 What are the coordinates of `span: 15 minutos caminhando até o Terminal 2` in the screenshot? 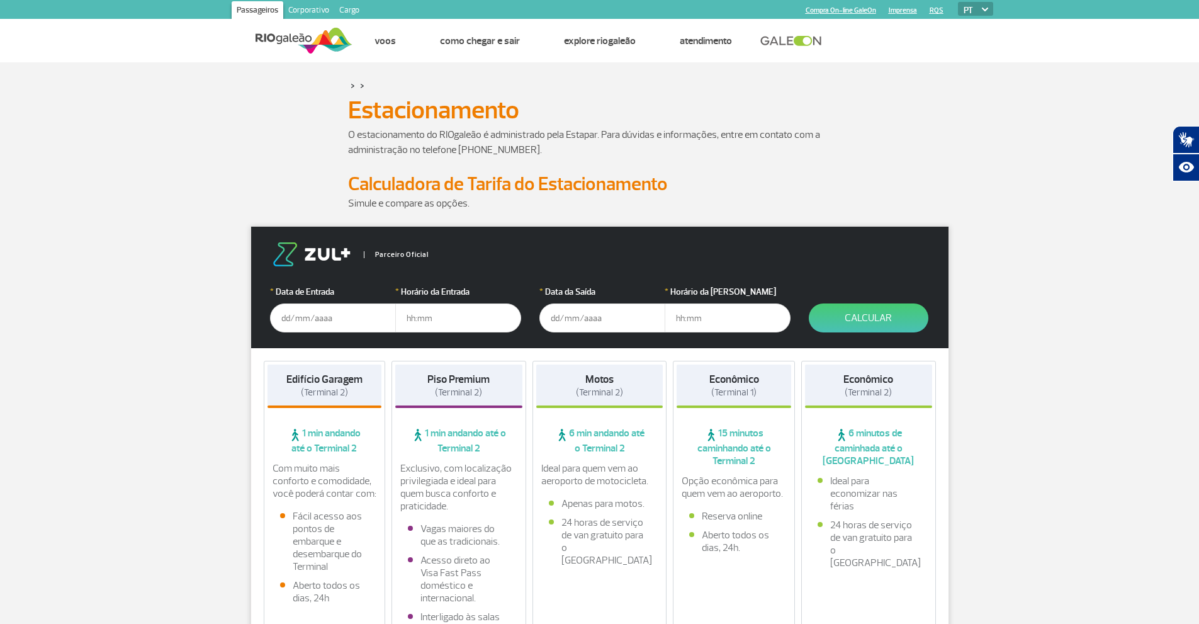 It's located at (734, 447).